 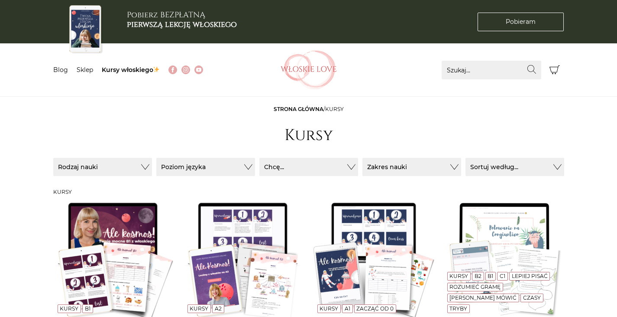 What do you see at coordinates (298, 109) in the screenshot?
I see `a: Strona główna` at bounding box center [298, 109].